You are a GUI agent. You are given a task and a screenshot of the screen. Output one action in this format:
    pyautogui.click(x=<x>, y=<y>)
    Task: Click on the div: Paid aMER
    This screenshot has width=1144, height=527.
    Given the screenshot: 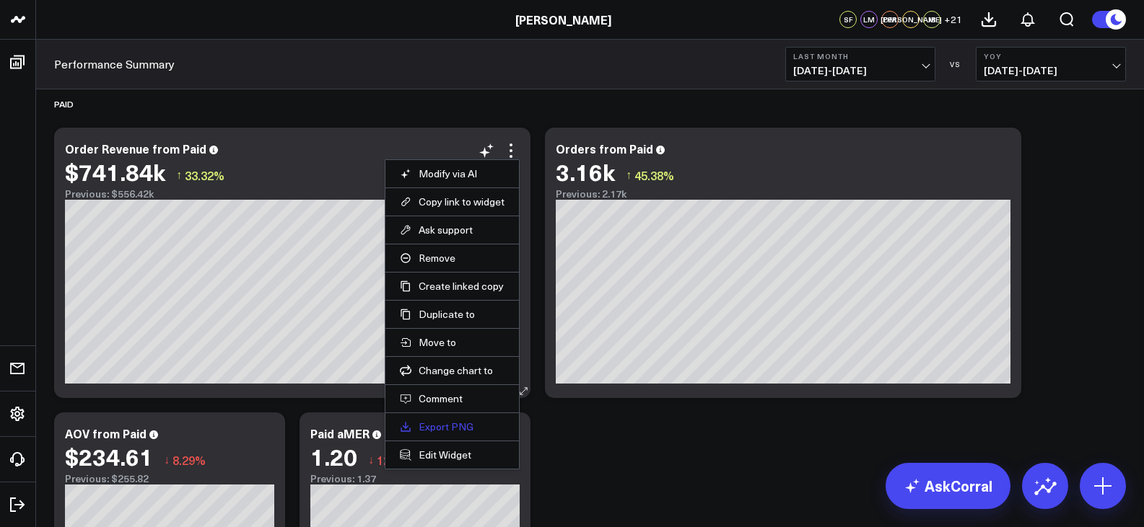 What is the action you would take?
    pyautogui.click(x=340, y=434)
    